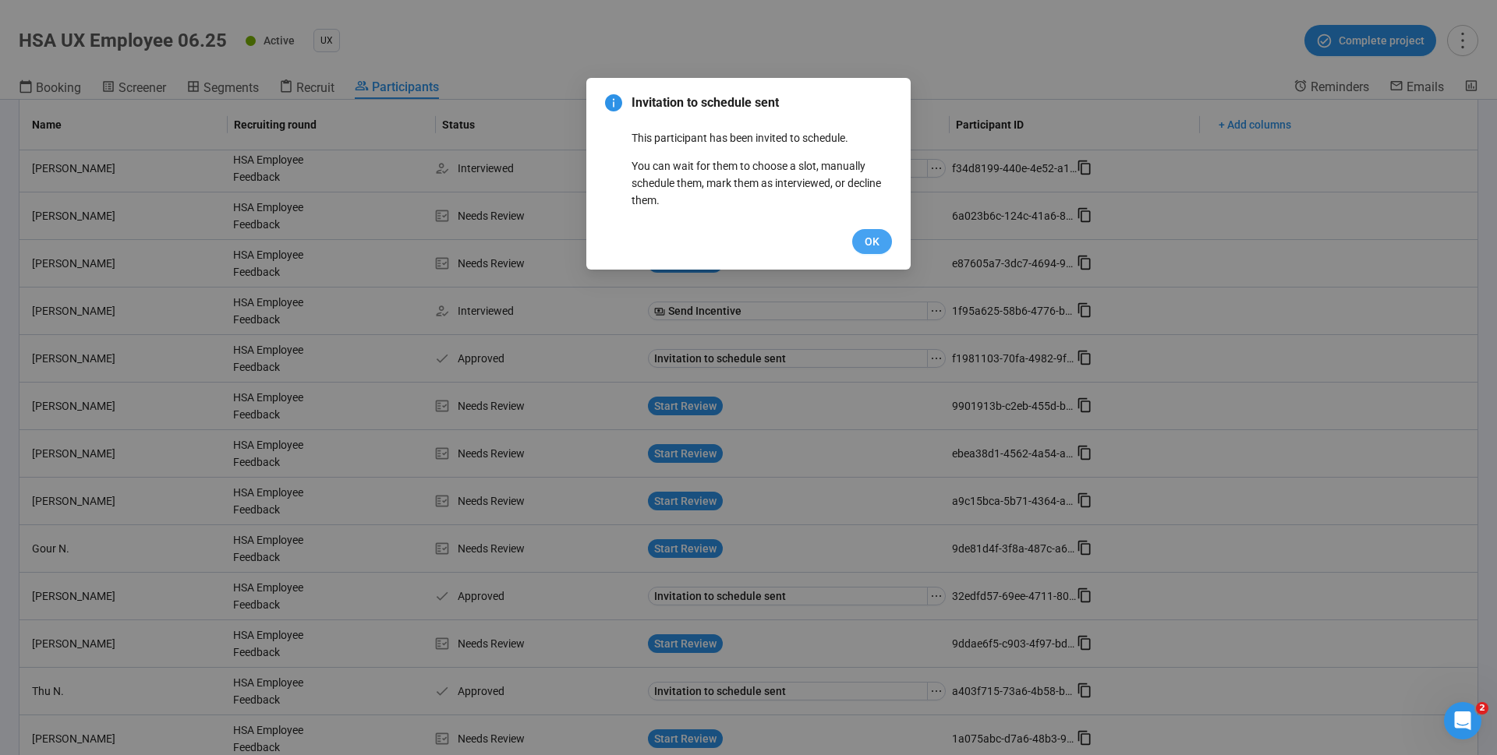 Image resolution: width=1497 pixels, height=755 pixels. What do you see at coordinates (613, 103) in the screenshot?
I see `span: info-circle` at bounding box center [613, 103].